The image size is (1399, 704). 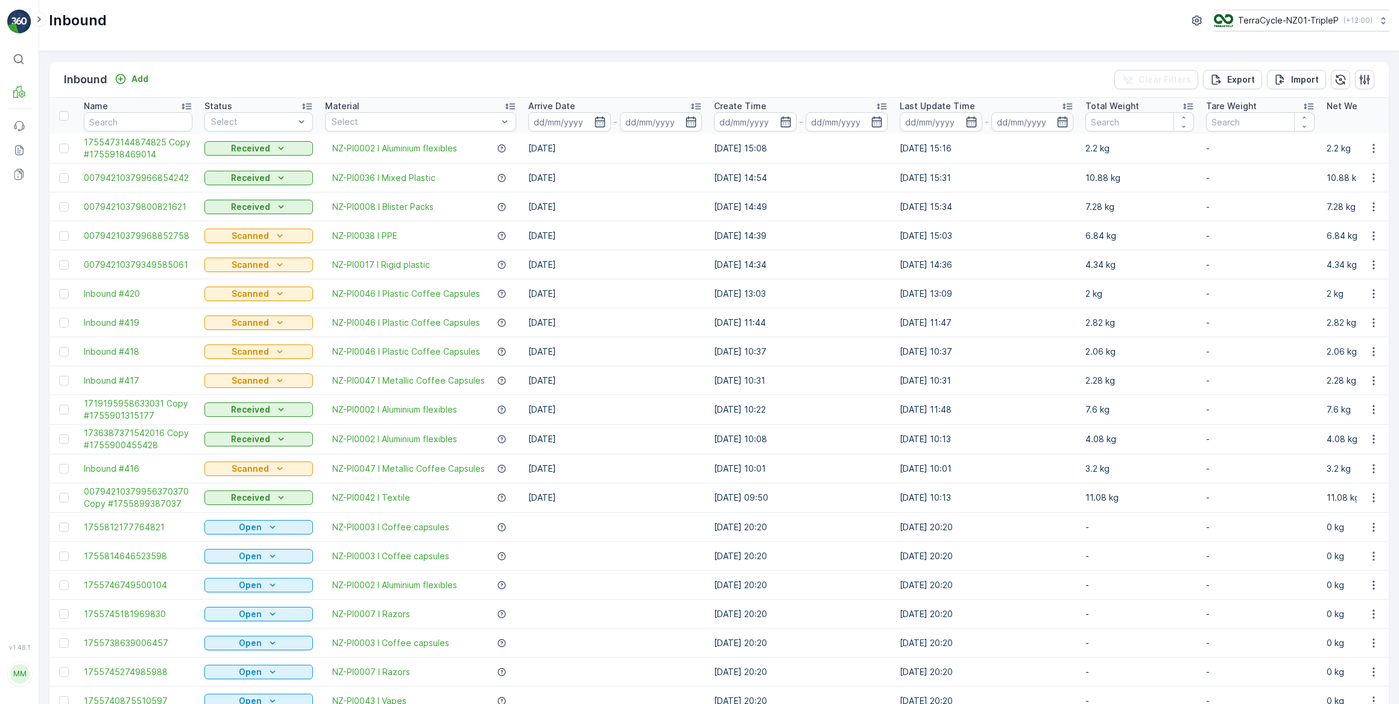 What do you see at coordinates (138, 236) in the screenshot?
I see `span: 00794210379968852758` at bounding box center [138, 236].